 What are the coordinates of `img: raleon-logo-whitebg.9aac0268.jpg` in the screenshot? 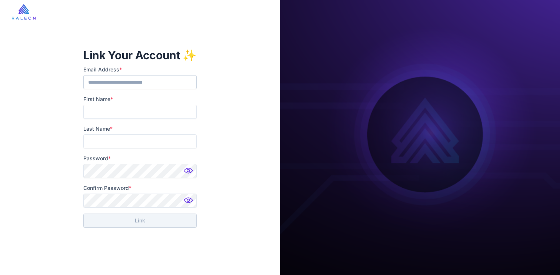 It's located at (24, 12).